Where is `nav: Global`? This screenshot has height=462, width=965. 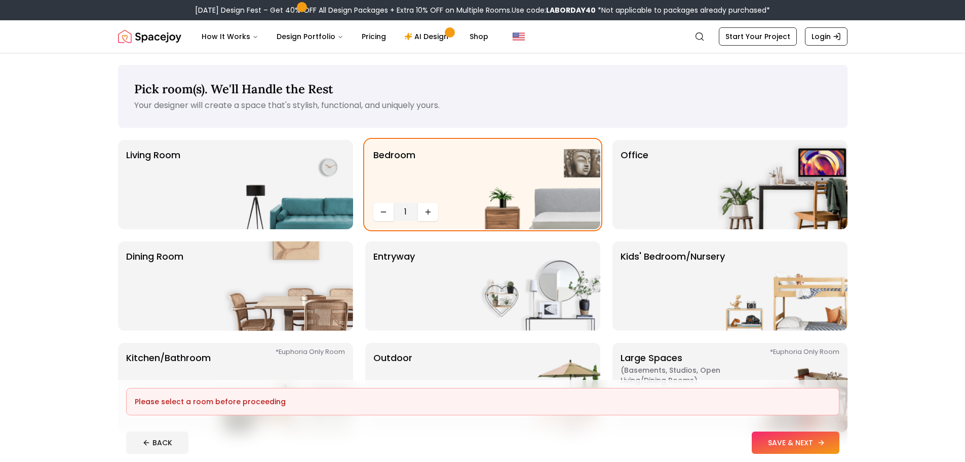 nav: Global is located at coordinates (483, 36).